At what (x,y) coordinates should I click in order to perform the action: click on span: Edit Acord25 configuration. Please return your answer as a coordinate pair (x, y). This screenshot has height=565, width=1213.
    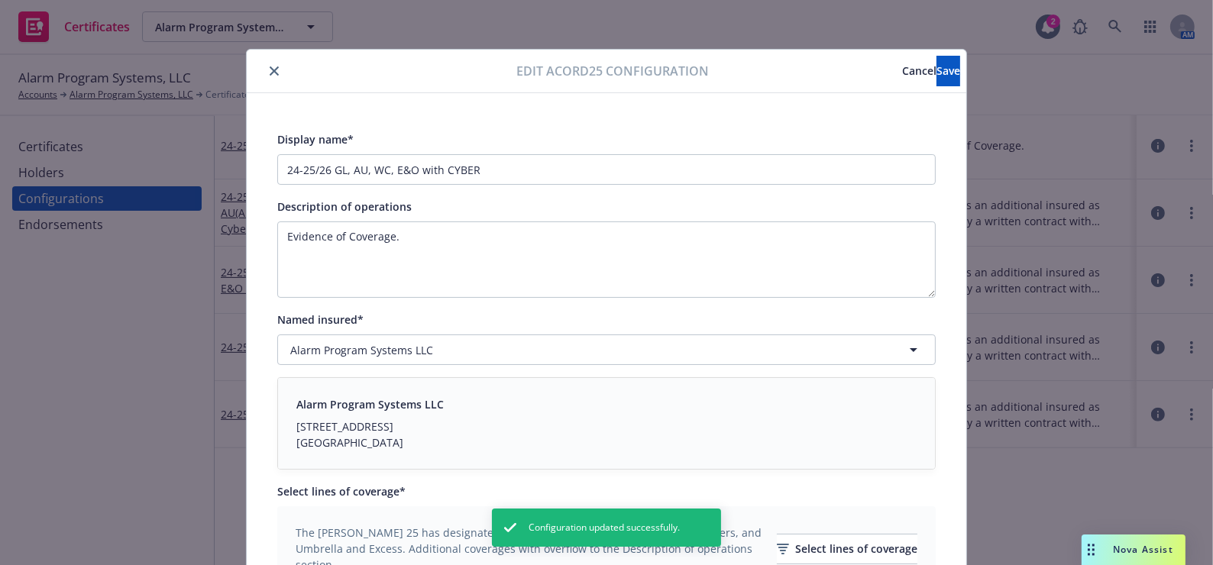
    Looking at the image, I should click on (613, 71).